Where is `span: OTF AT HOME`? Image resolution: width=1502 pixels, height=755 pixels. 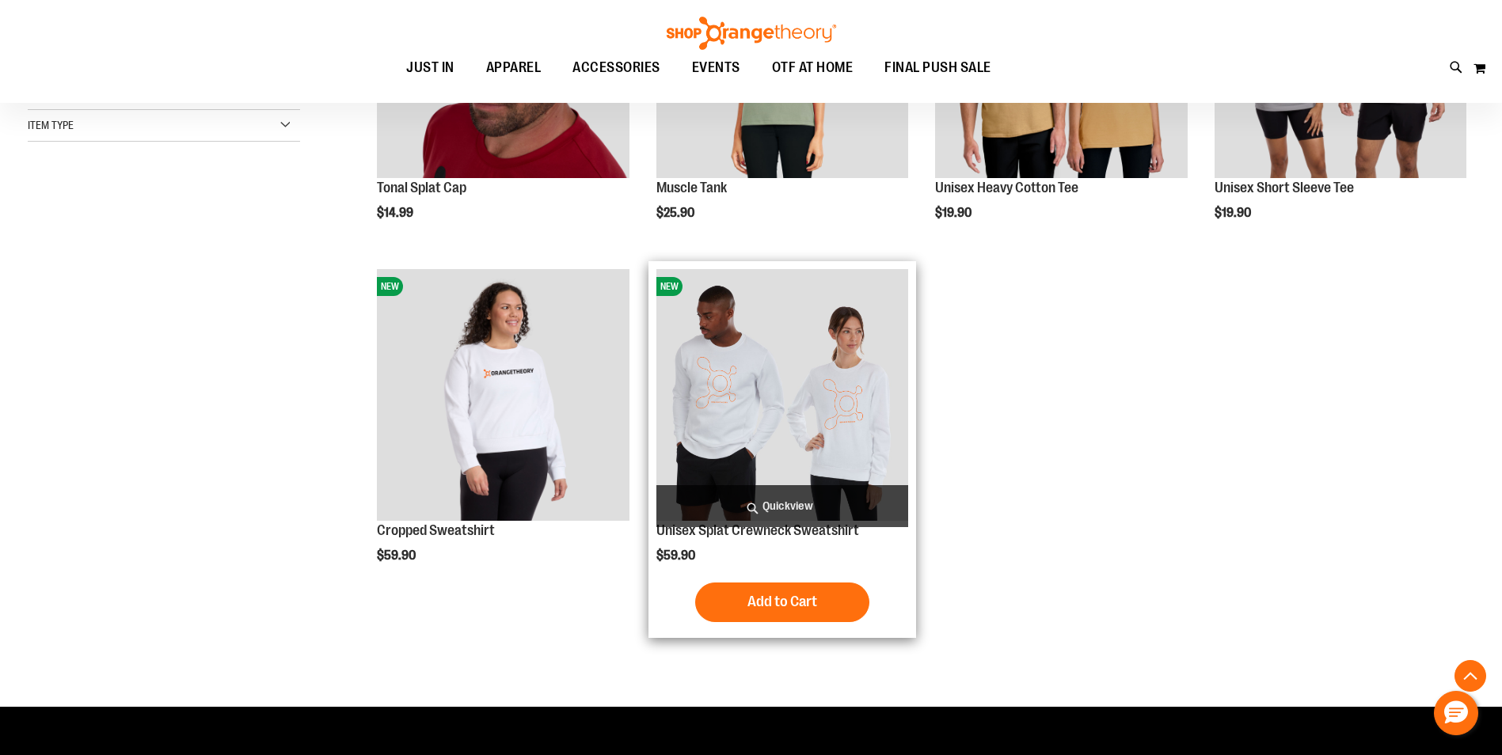
span: OTF AT HOME is located at coordinates (812, 67).